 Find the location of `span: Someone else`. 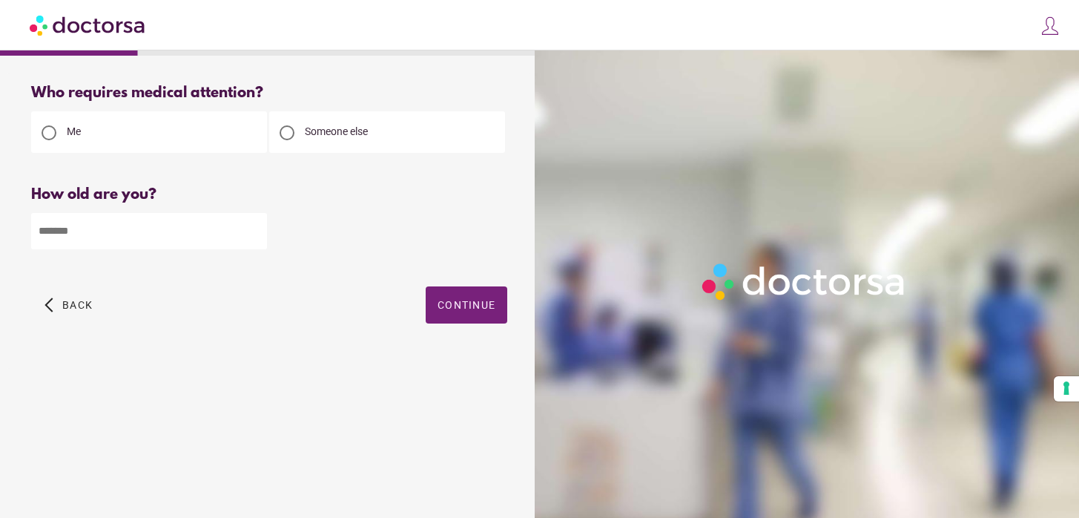

span: Someone else is located at coordinates (336, 131).